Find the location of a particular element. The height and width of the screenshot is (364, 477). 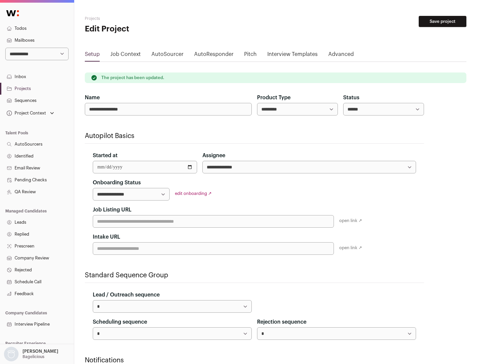

p: Bagelicious is located at coordinates (33, 357).